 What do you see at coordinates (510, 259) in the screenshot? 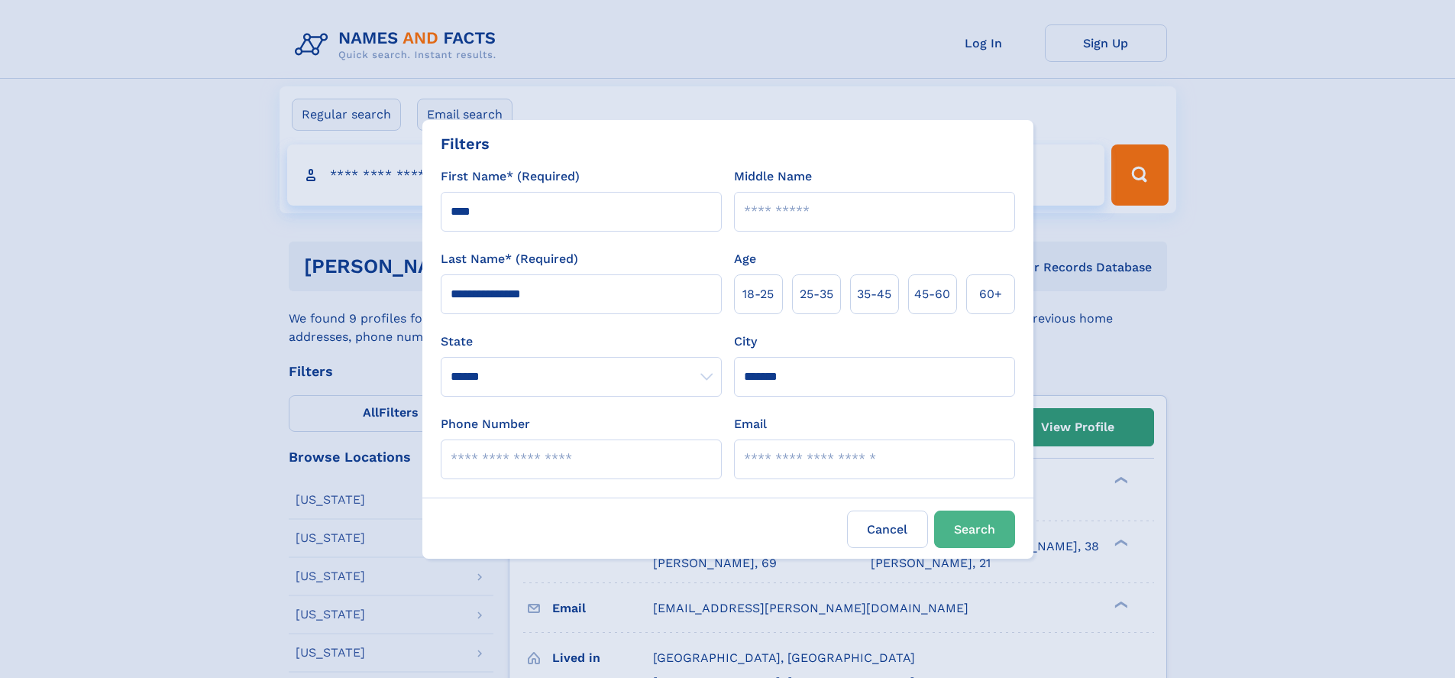
I see `label: Last Name* (Required)` at bounding box center [510, 259].